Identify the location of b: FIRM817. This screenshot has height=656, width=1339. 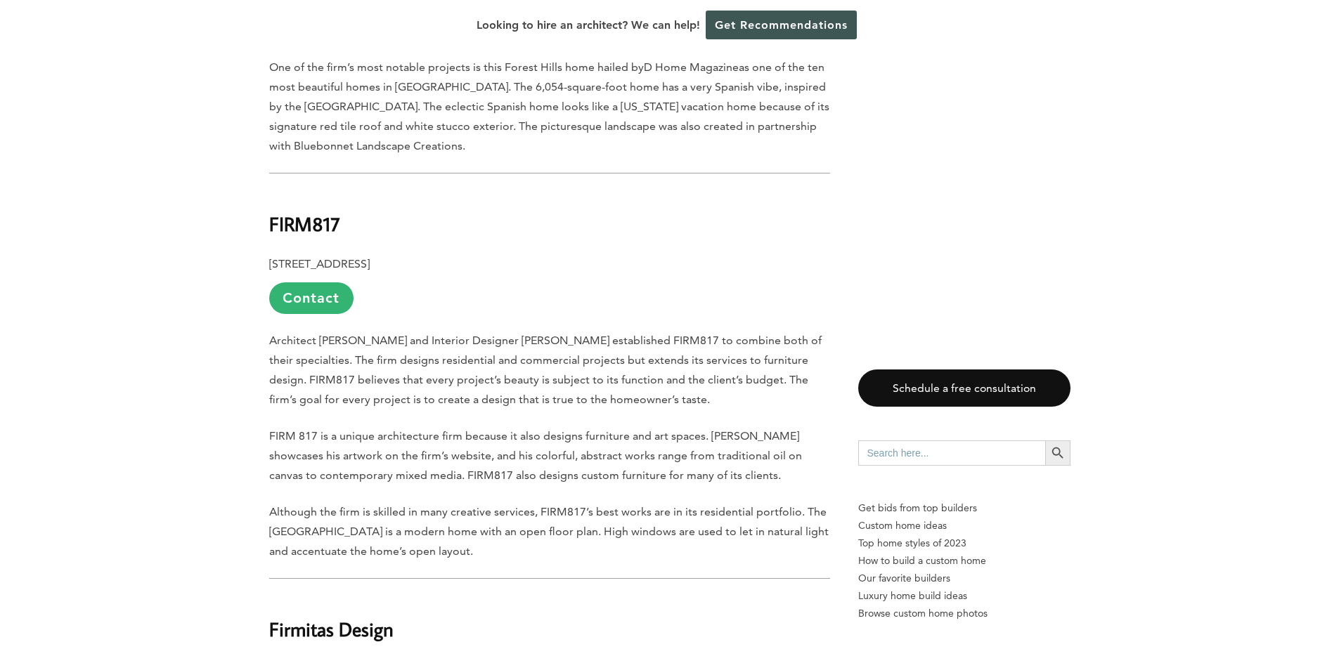
(304, 223).